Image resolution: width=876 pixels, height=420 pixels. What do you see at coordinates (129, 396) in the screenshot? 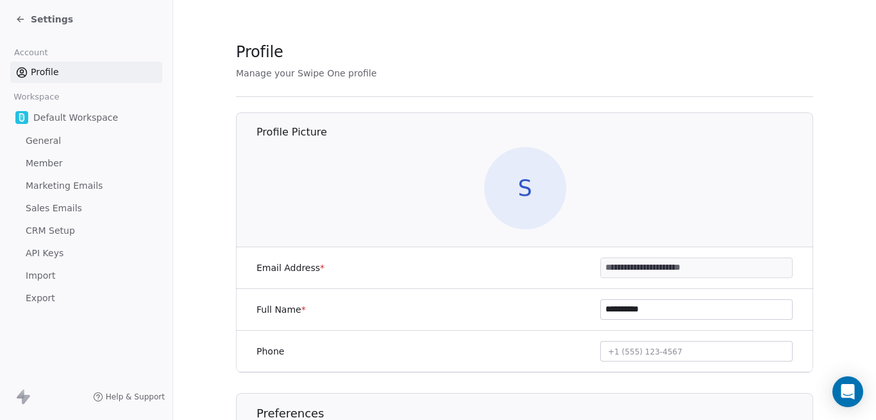
I see `a: Help & Support` at bounding box center [129, 396].